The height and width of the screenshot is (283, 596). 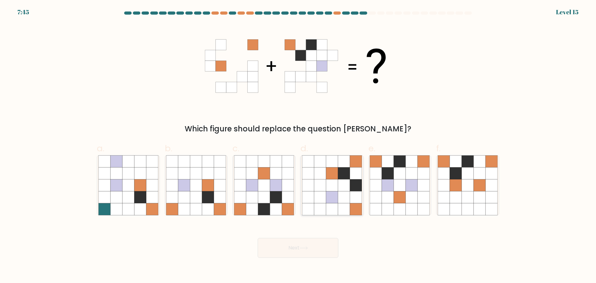 What do you see at coordinates (304, 148) in the screenshot?
I see `span: d.` at bounding box center [304, 148].